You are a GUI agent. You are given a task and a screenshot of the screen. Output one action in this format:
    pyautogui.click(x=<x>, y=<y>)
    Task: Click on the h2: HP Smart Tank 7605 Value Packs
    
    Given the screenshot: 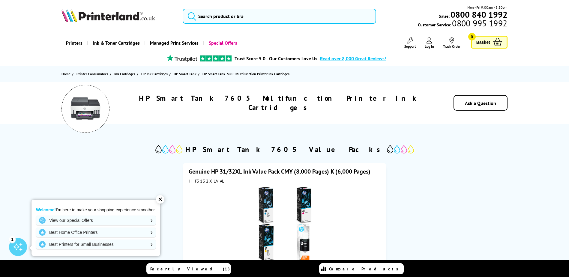 What is the action you would take?
    pyautogui.click(x=285, y=149)
    